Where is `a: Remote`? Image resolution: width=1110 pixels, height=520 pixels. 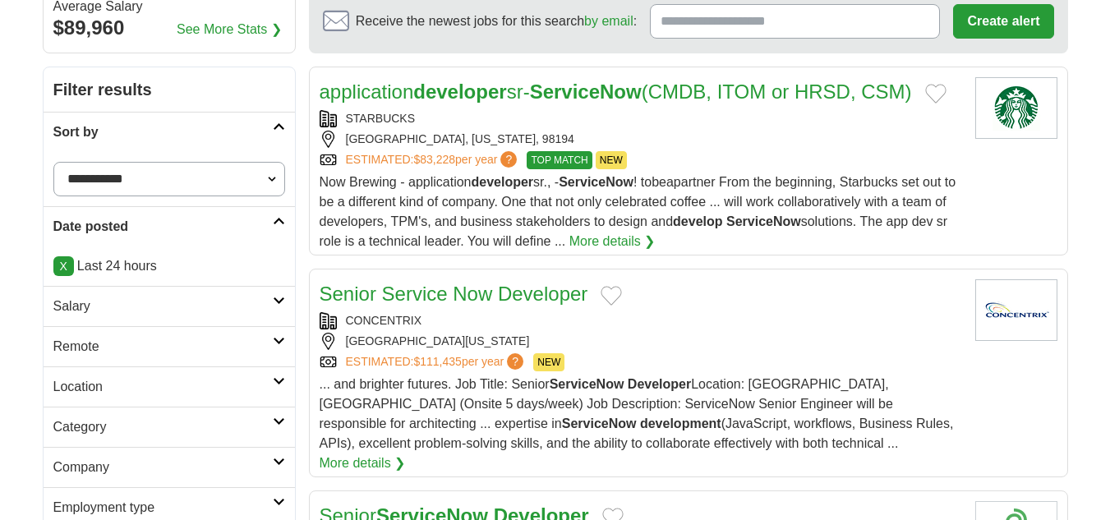
a: Remote is located at coordinates (169, 346).